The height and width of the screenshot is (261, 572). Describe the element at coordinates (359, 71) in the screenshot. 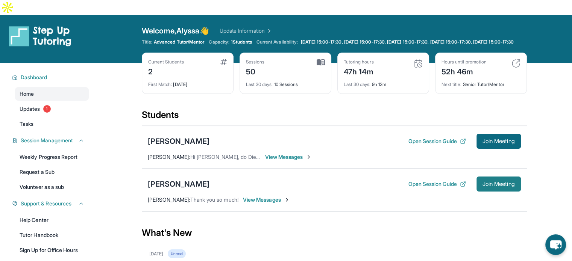

I see `div: 47h 14m` at that location.